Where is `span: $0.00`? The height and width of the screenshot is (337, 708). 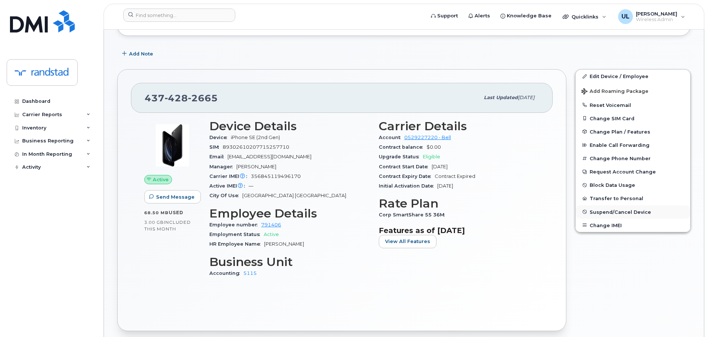 span: $0.00 is located at coordinates (434, 147).